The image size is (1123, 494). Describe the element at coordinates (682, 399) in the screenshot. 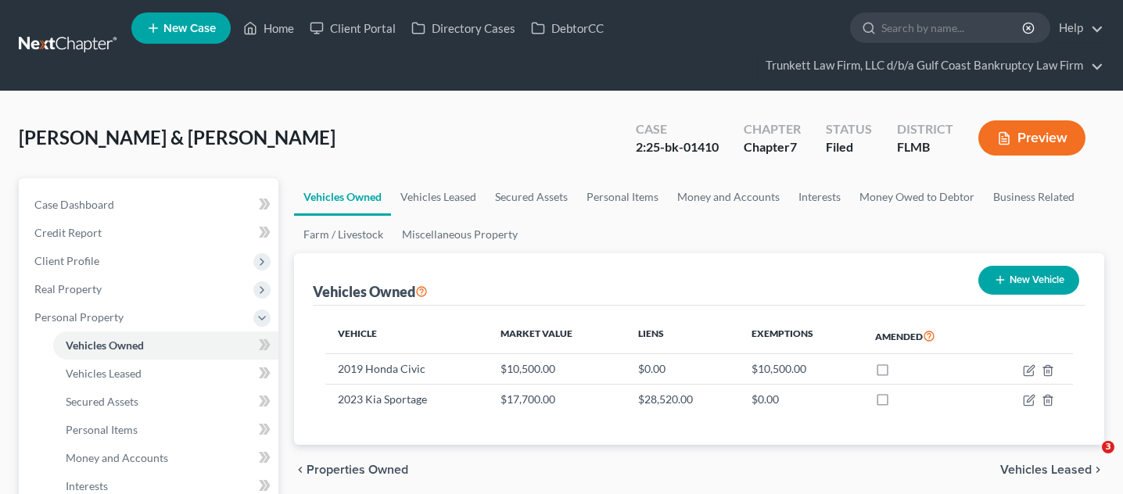

I see `td: $28,520.00` at that location.